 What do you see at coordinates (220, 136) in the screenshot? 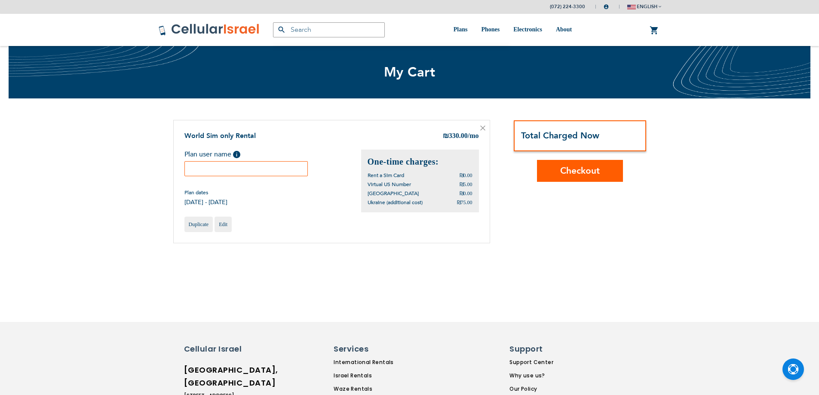
I see `a: World Sim only Rental` at bounding box center [220, 136].